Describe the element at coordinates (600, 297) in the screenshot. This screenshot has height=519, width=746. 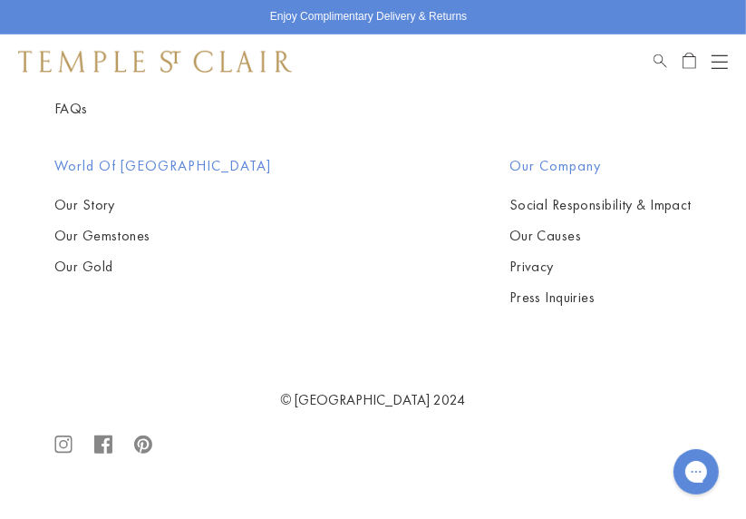
I see `a: Press Inquiries` at that location.